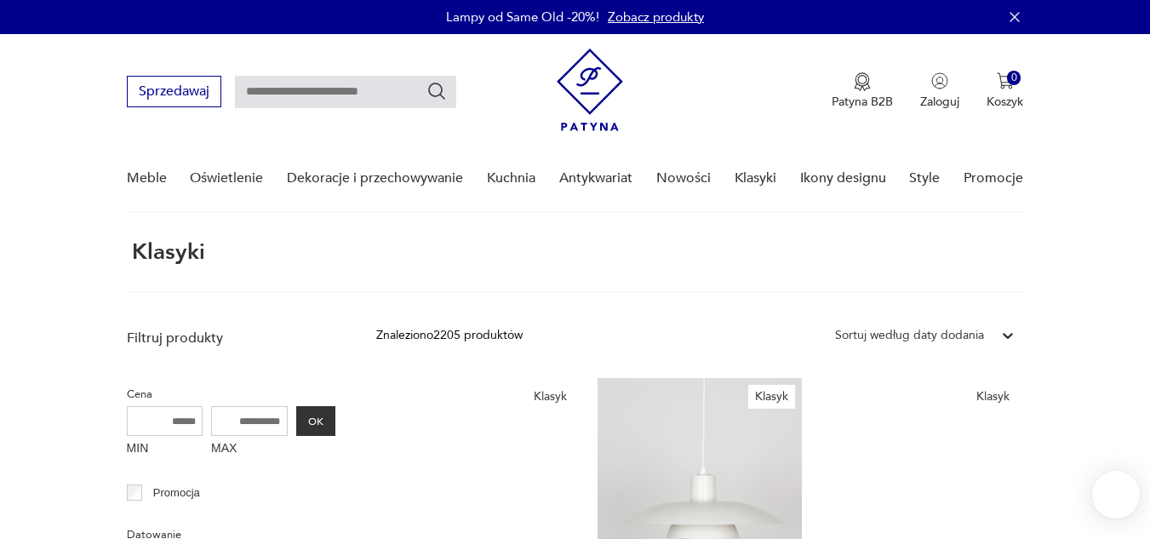  What do you see at coordinates (940, 101) in the screenshot?
I see `p: Zaloguj` at bounding box center [940, 101].